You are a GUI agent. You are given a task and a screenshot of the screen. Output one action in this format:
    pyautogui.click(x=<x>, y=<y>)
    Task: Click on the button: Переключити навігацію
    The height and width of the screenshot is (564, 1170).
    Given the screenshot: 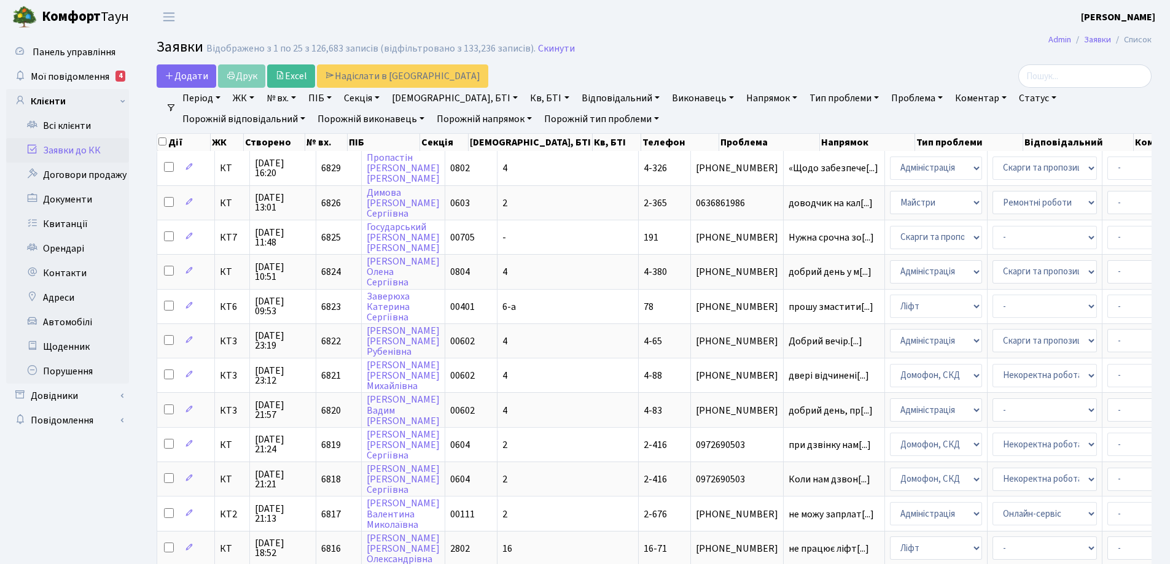 What is the action you would take?
    pyautogui.click(x=169, y=17)
    